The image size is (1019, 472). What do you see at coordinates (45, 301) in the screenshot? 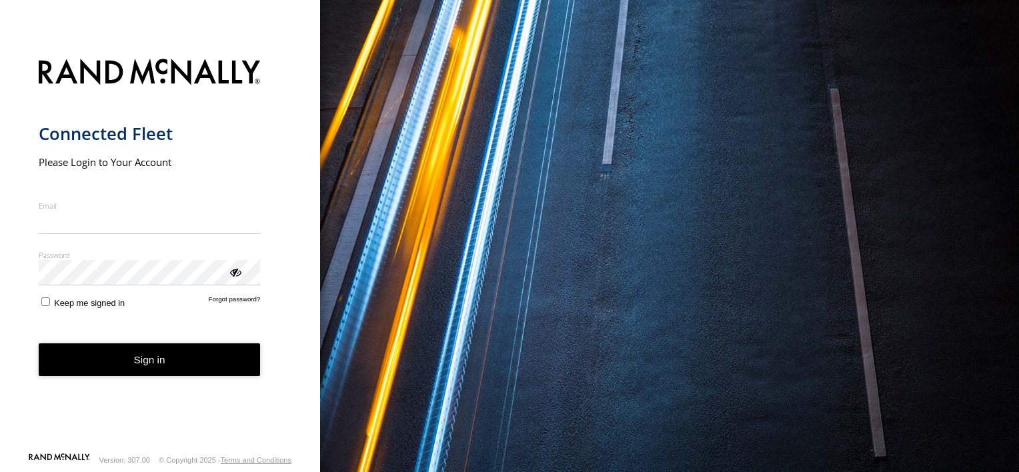
I see `input: Keep me signed in` at bounding box center [45, 301].